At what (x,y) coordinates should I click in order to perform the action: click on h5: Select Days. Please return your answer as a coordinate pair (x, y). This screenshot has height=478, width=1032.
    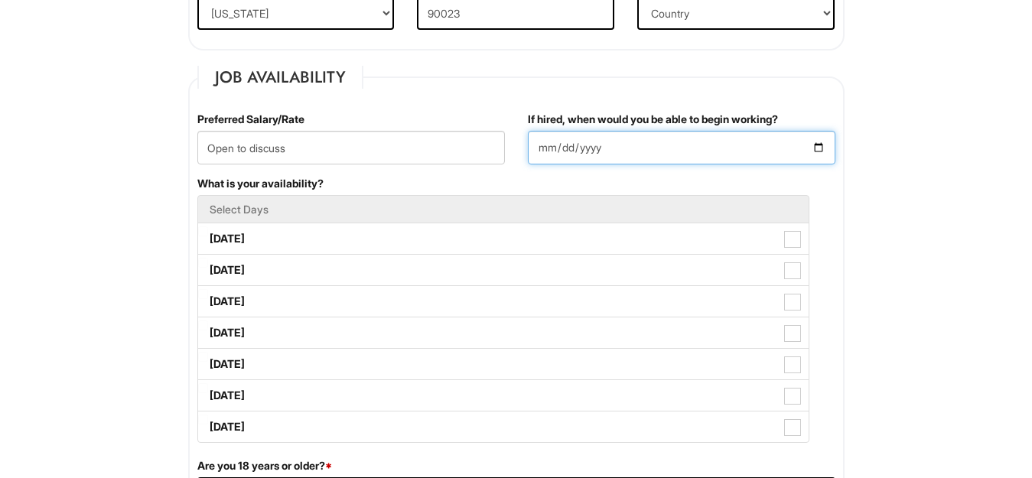
    Looking at the image, I should click on (503, 209).